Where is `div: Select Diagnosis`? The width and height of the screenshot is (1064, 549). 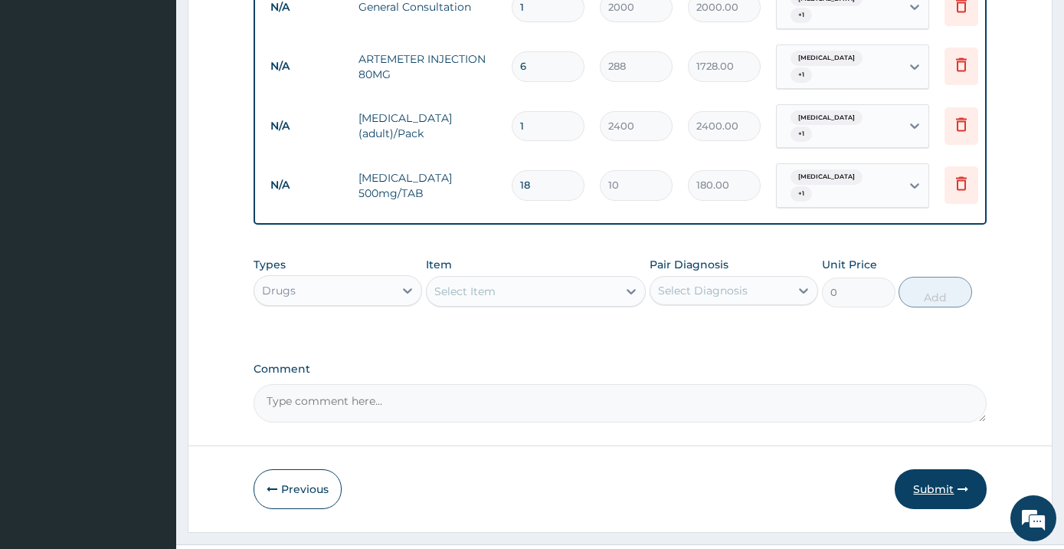
div: Select Diagnosis is located at coordinates (703, 290).